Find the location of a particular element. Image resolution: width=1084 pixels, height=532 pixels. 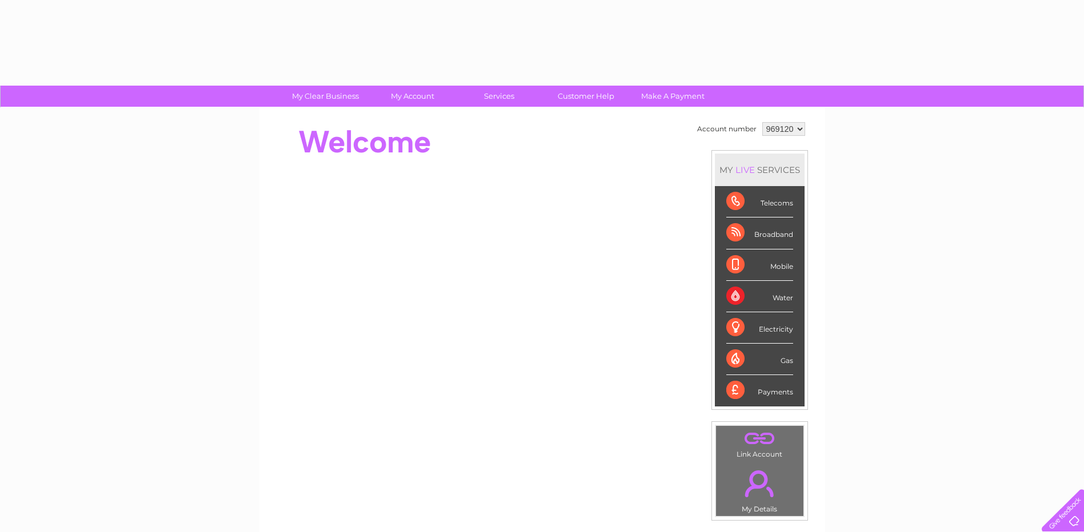

a: My Account is located at coordinates (412, 96).